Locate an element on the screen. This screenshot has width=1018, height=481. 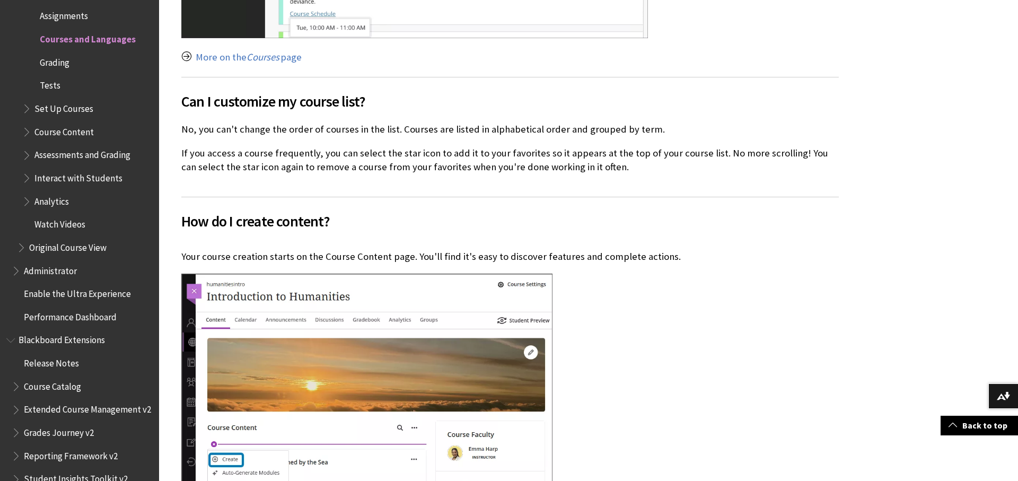
p: Your course creation starts on the Course Content page. You'll find it's easy to discover feature... is located at coordinates (510, 257).